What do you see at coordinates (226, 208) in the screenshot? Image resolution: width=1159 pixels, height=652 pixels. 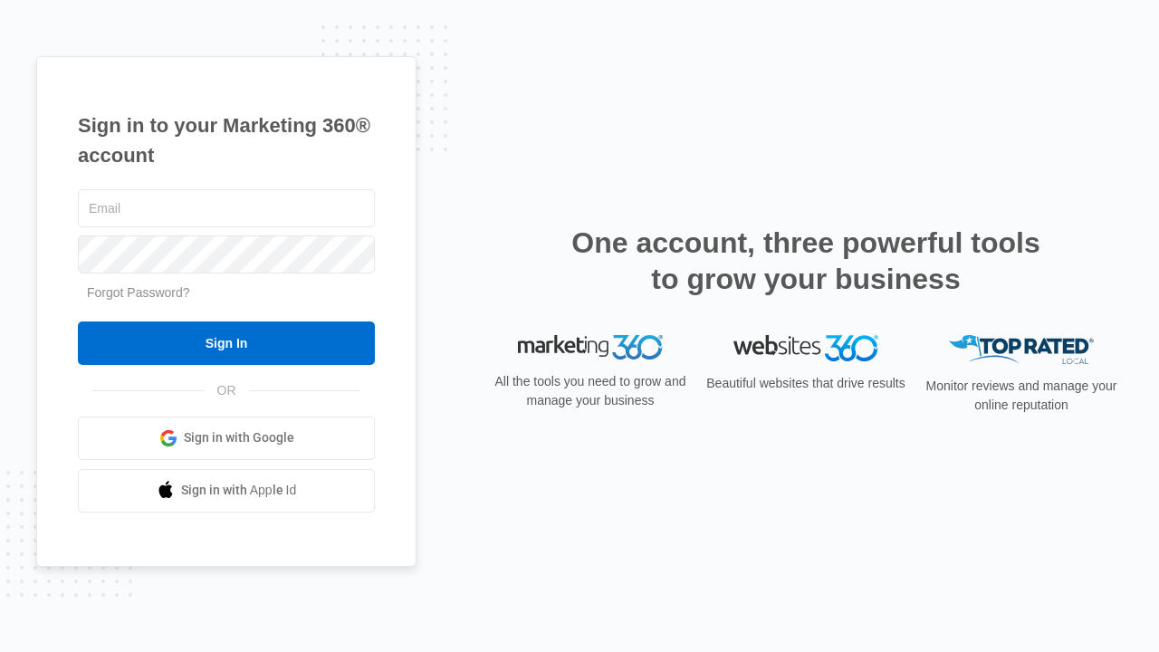 I see `input: Email` at bounding box center [226, 208].